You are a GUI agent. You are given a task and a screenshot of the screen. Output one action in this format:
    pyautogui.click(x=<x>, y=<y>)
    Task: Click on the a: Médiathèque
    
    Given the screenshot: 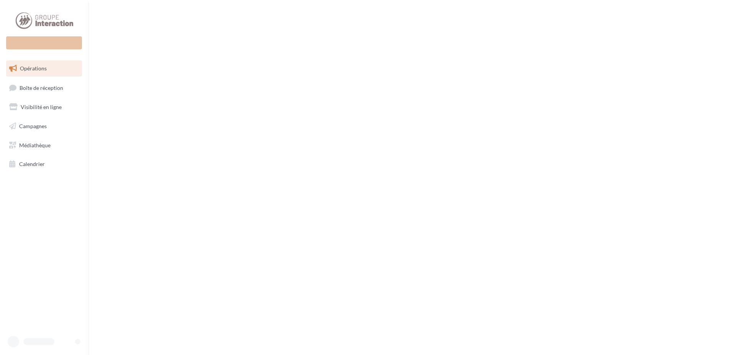 What is the action you would take?
    pyautogui.click(x=44, y=146)
    